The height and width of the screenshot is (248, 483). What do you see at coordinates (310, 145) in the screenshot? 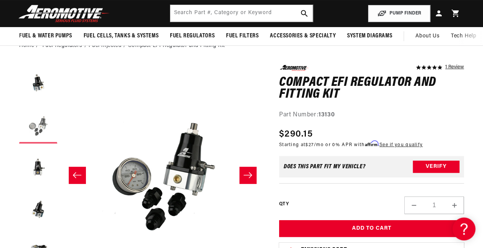
I see `span: $27` at bounding box center [310, 145].